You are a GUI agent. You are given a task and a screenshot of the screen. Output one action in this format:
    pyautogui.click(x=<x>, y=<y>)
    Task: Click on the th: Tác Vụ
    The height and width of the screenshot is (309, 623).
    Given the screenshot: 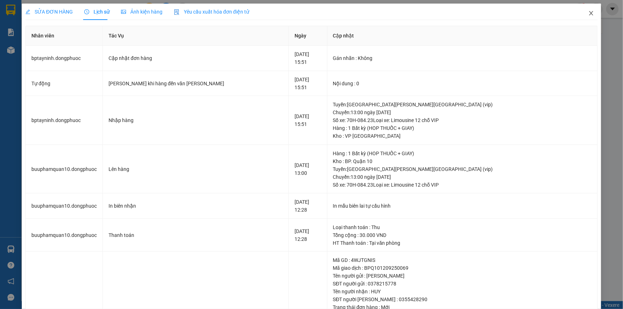 What is the action you would take?
    pyautogui.click(x=195, y=36)
    